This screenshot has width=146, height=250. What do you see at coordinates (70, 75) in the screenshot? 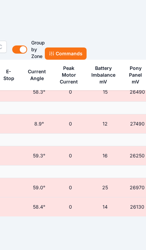
I see `button: Peak Motor Current` at bounding box center [70, 75].